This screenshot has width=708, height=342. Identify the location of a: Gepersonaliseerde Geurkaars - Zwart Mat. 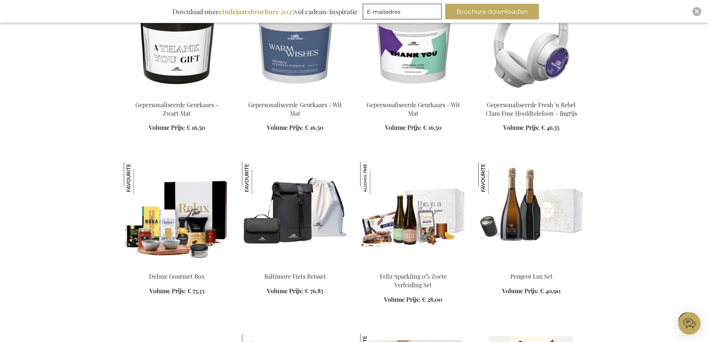
(177, 109).